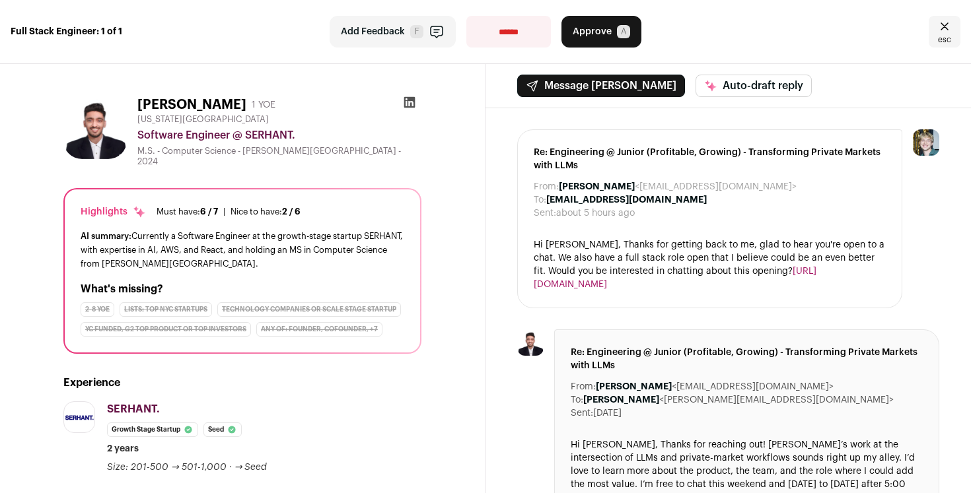 The height and width of the screenshot is (493, 971). I want to click on div: YC Funded, G2 Top Product or Top Investors, so click(166, 330).